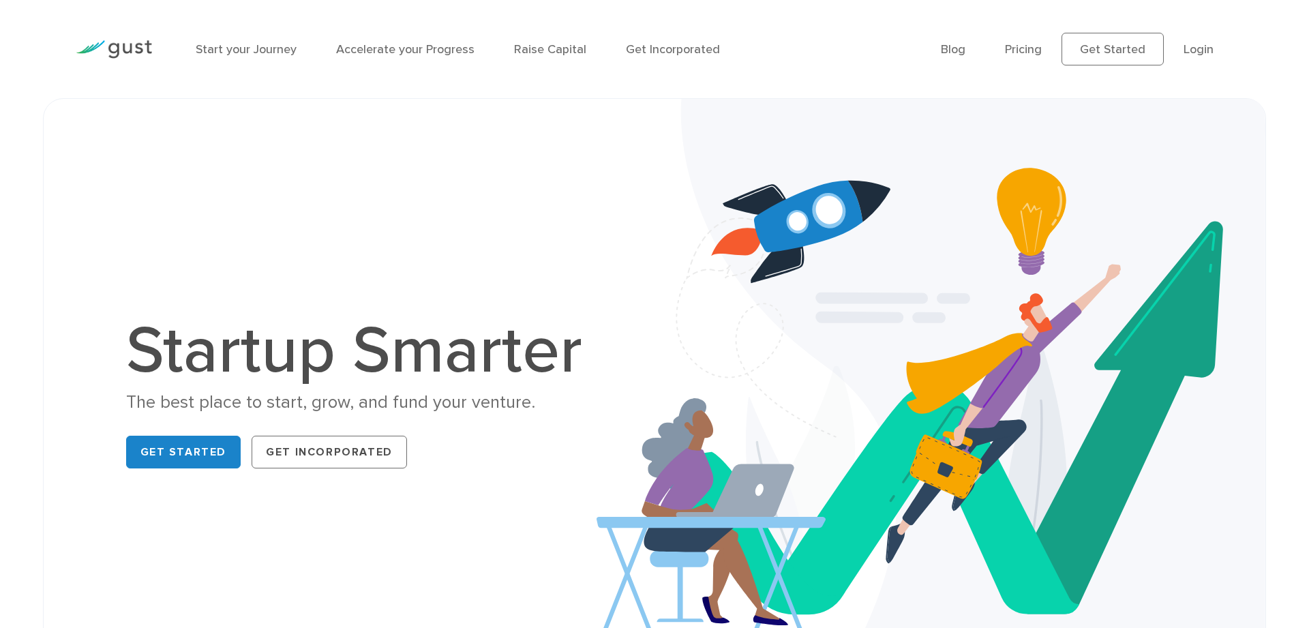 Image resolution: width=1309 pixels, height=628 pixels. Describe the element at coordinates (405, 49) in the screenshot. I see `a: Accelerate your Progress` at that location.